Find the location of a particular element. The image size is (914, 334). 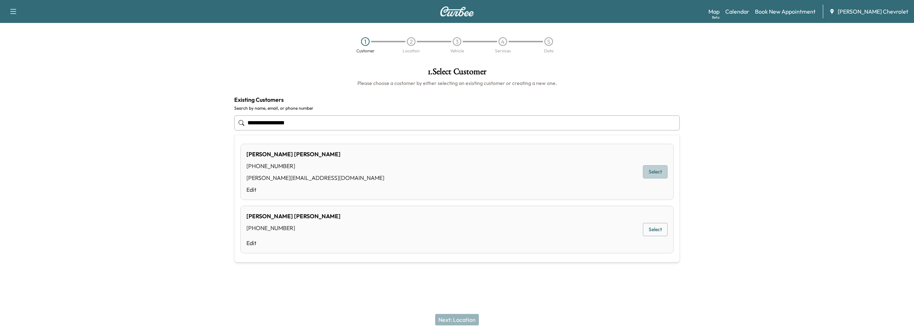

div: Vehicle is located at coordinates (457, 51).